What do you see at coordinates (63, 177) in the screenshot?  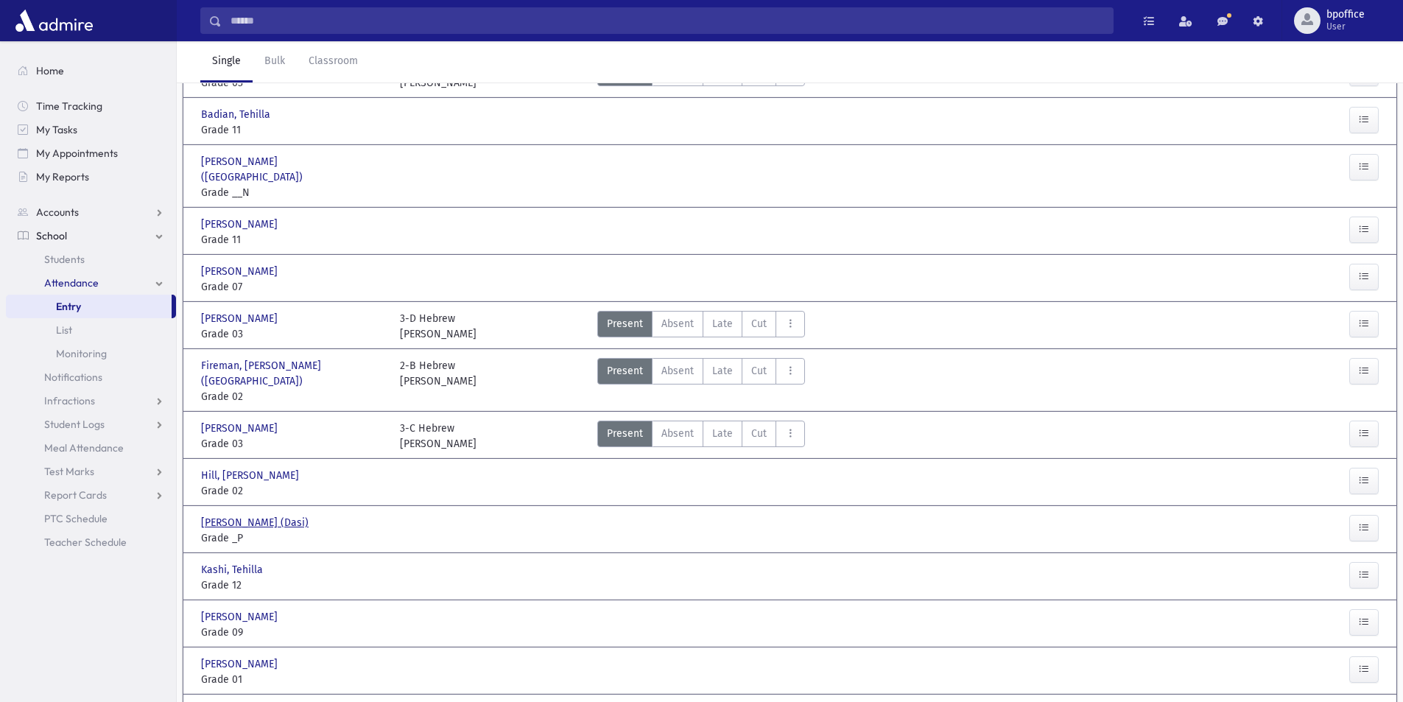 I see `span: My Reports` at bounding box center [63, 177].